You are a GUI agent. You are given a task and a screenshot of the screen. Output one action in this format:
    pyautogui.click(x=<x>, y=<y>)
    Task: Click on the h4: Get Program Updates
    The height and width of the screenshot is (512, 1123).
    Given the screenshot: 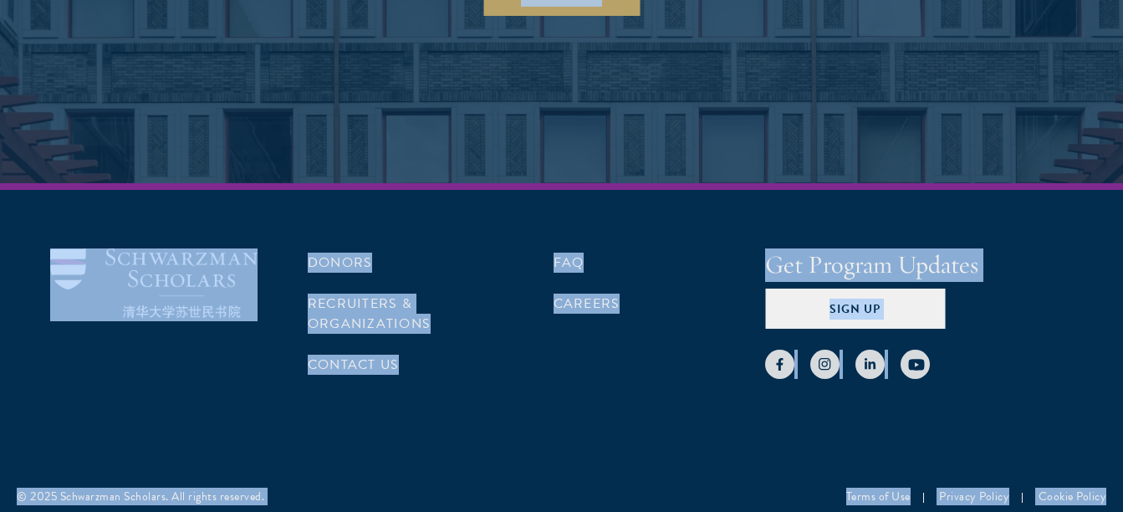 What is the action you would take?
    pyautogui.click(x=919, y=265)
    